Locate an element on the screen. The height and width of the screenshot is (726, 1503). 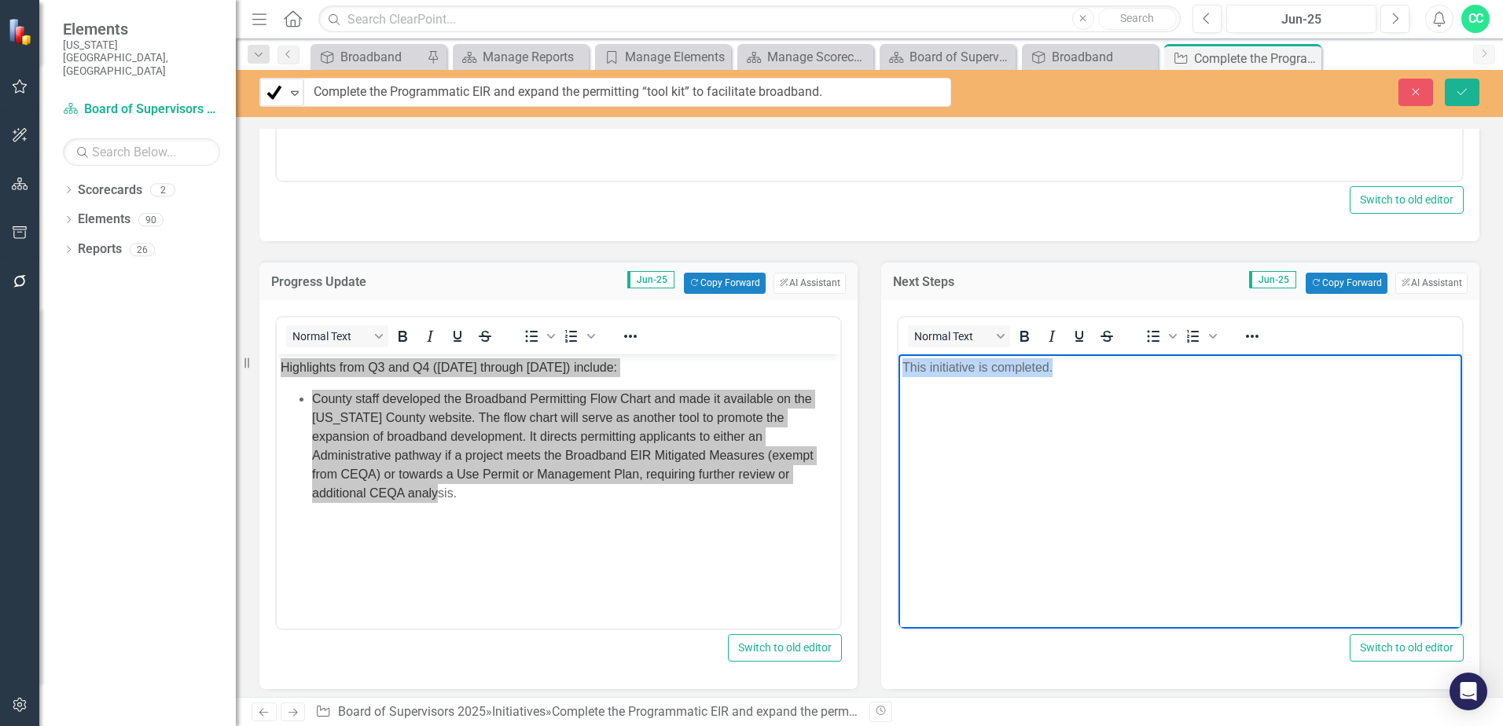
button: Search is located at coordinates (1138, 19).